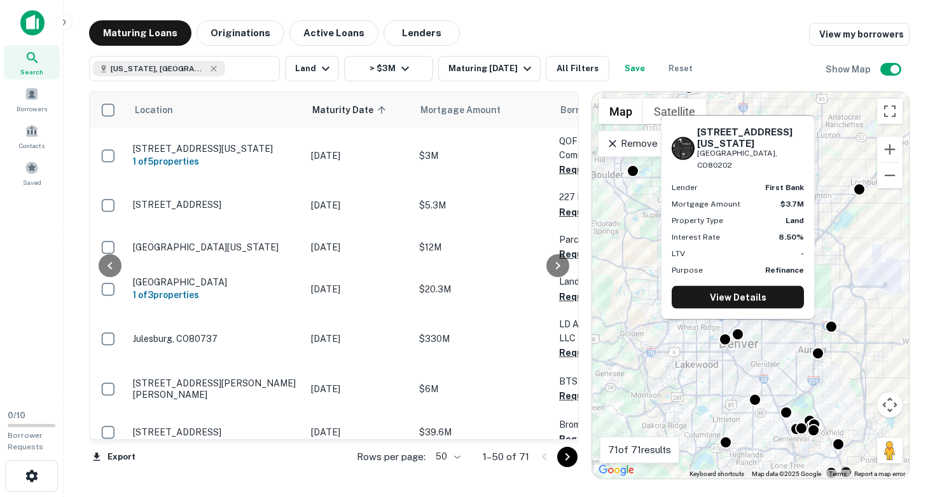  Describe the element at coordinates (717, 474) in the screenshot. I see `button: Keyboard shortcuts` at that location.